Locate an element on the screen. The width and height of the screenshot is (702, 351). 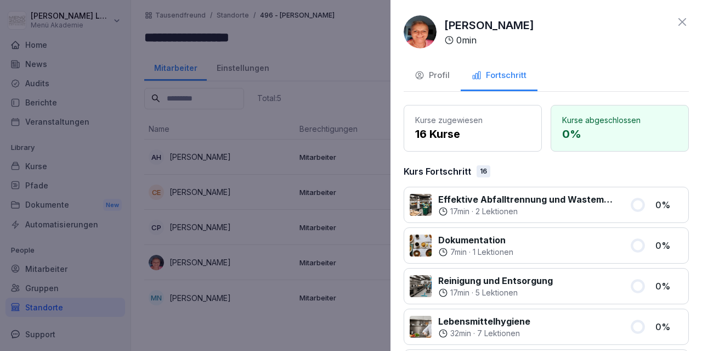
p: Kurse abgeschlossen is located at coordinates (620, 120).